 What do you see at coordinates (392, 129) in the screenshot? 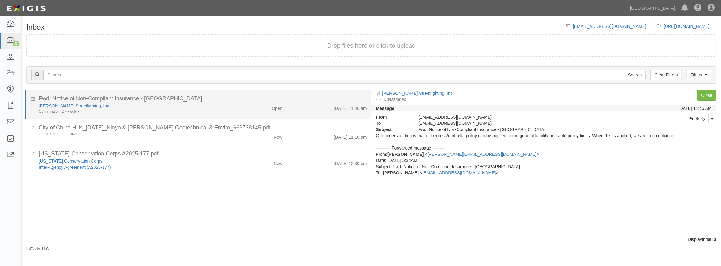
I see `strong: Subject` at bounding box center [392, 129].